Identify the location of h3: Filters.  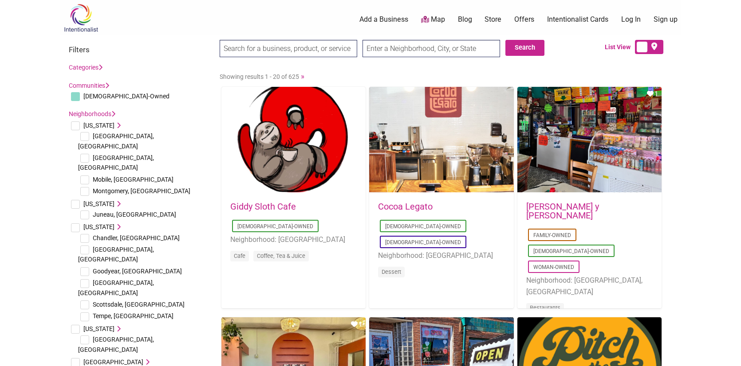
(140, 50).